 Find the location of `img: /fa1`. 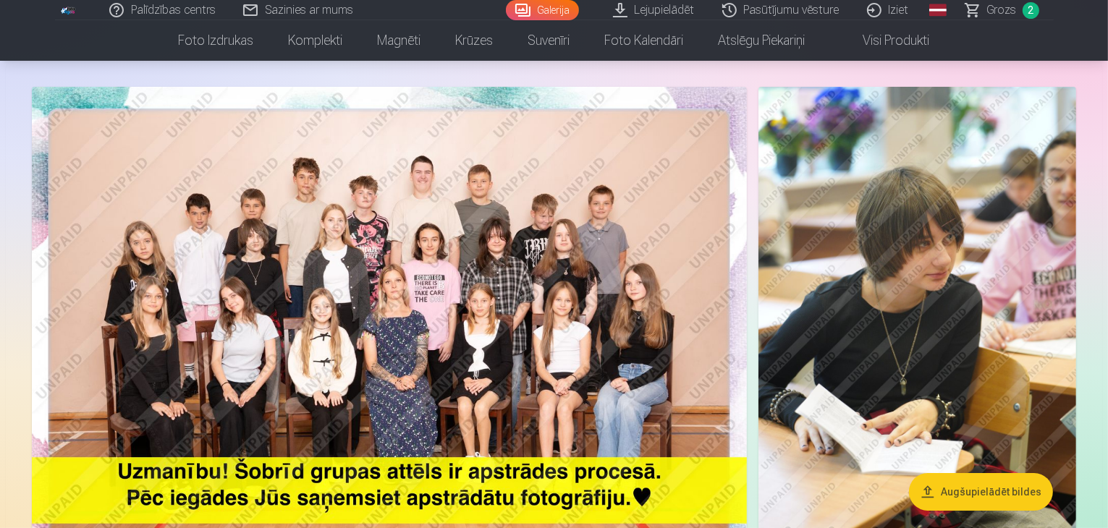

img: /fa1 is located at coordinates (69, 10).